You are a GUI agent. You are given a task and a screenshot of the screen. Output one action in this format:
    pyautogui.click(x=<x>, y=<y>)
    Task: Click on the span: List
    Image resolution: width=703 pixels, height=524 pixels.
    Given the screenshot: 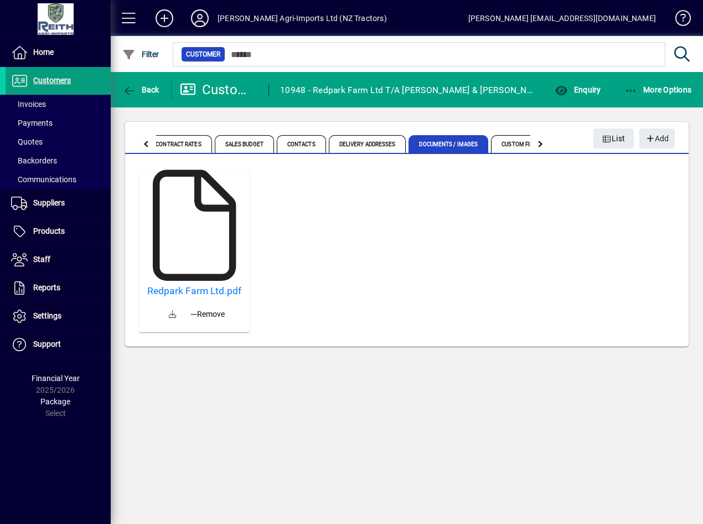 What is the action you would take?
    pyautogui.click(x=614, y=138)
    